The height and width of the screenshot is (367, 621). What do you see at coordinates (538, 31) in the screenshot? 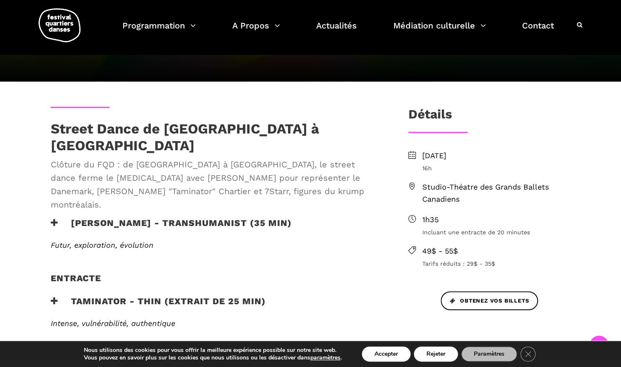
I see `a: Contact` at bounding box center [538, 31].